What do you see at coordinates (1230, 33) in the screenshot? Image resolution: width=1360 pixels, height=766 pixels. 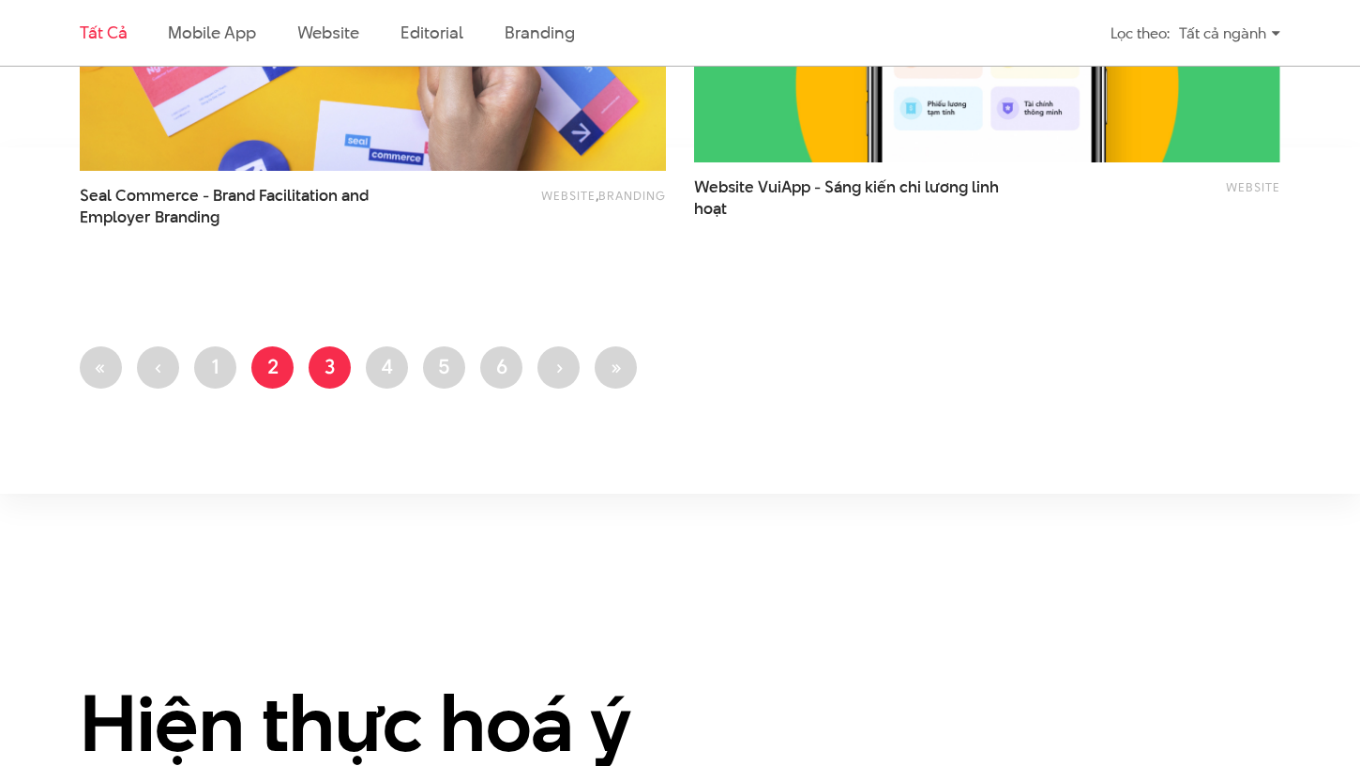 I see `div: Tất cả ngành` at bounding box center [1230, 33].